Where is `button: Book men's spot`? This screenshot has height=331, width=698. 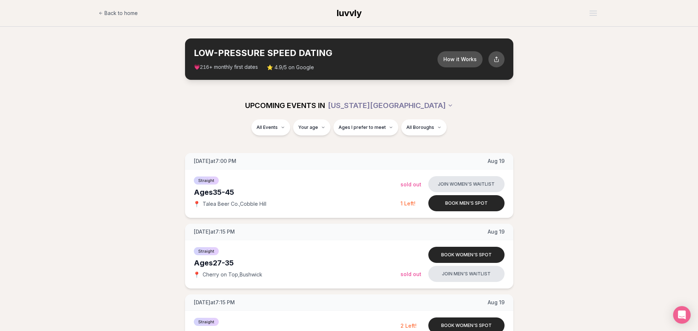 button: Book men's spot is located at coordinates (466, 203).